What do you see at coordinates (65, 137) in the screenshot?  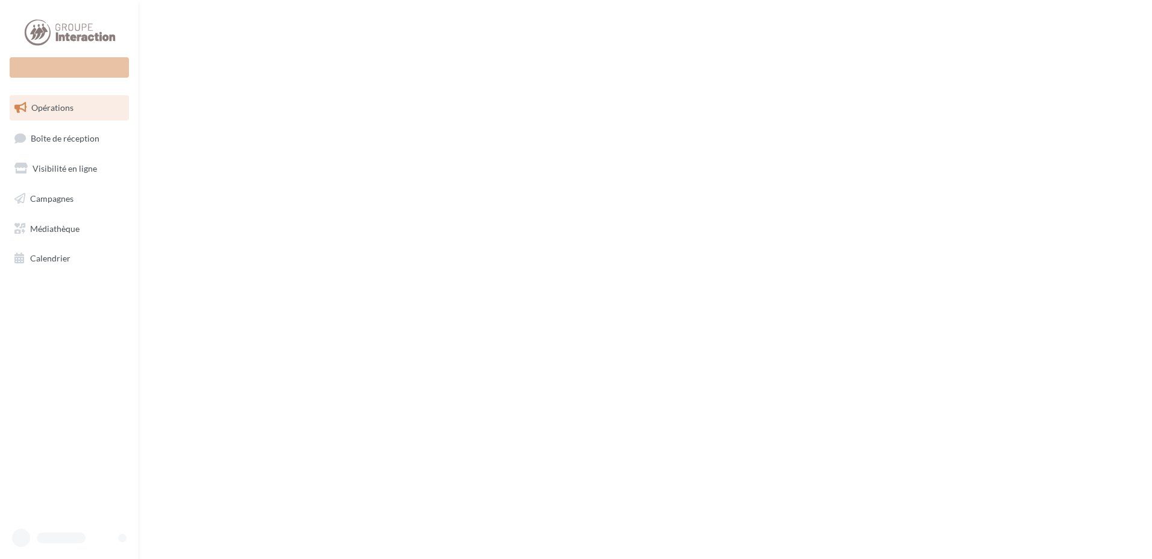 I see `span: Boîte de réception` at bounding box center [65, 137].